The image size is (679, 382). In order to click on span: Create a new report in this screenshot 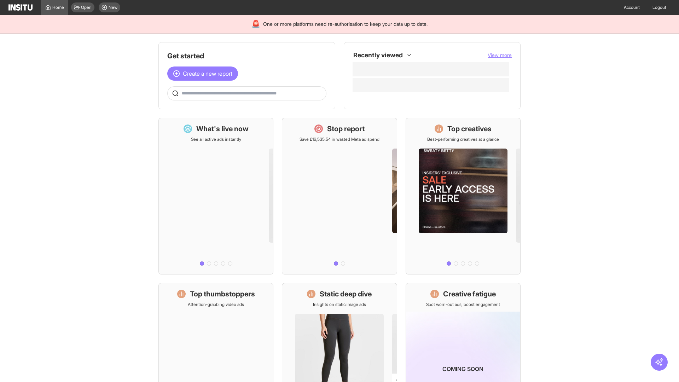, I will do `click(208, 74)`.